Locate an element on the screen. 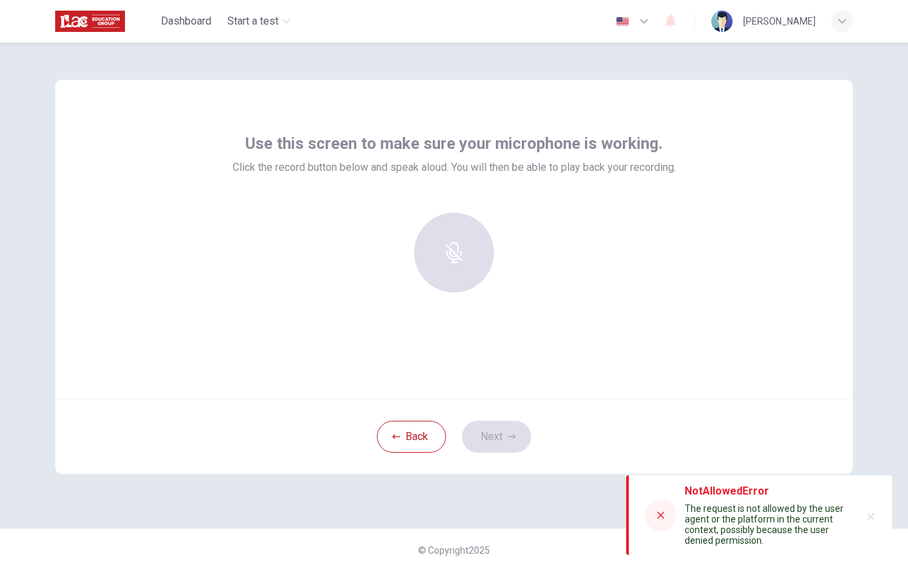 The height and width of the screenshot is (571, 908). a: ILAC logo is located at coordinates (105, 21).